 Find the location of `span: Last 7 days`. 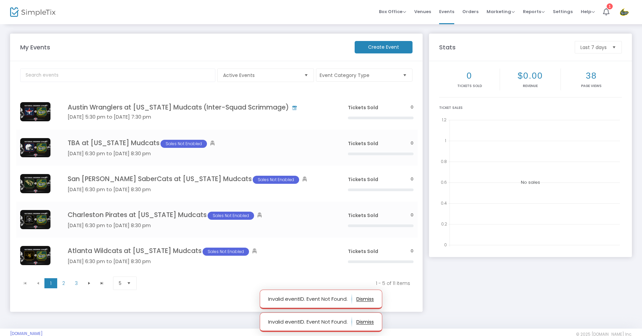

span: Last 7 days is located at coordinates (593, 47).